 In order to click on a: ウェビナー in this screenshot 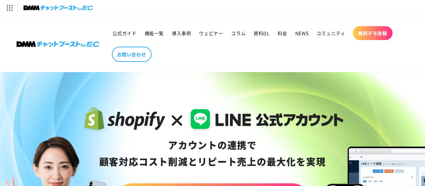, I will do `click(211, 33)`.